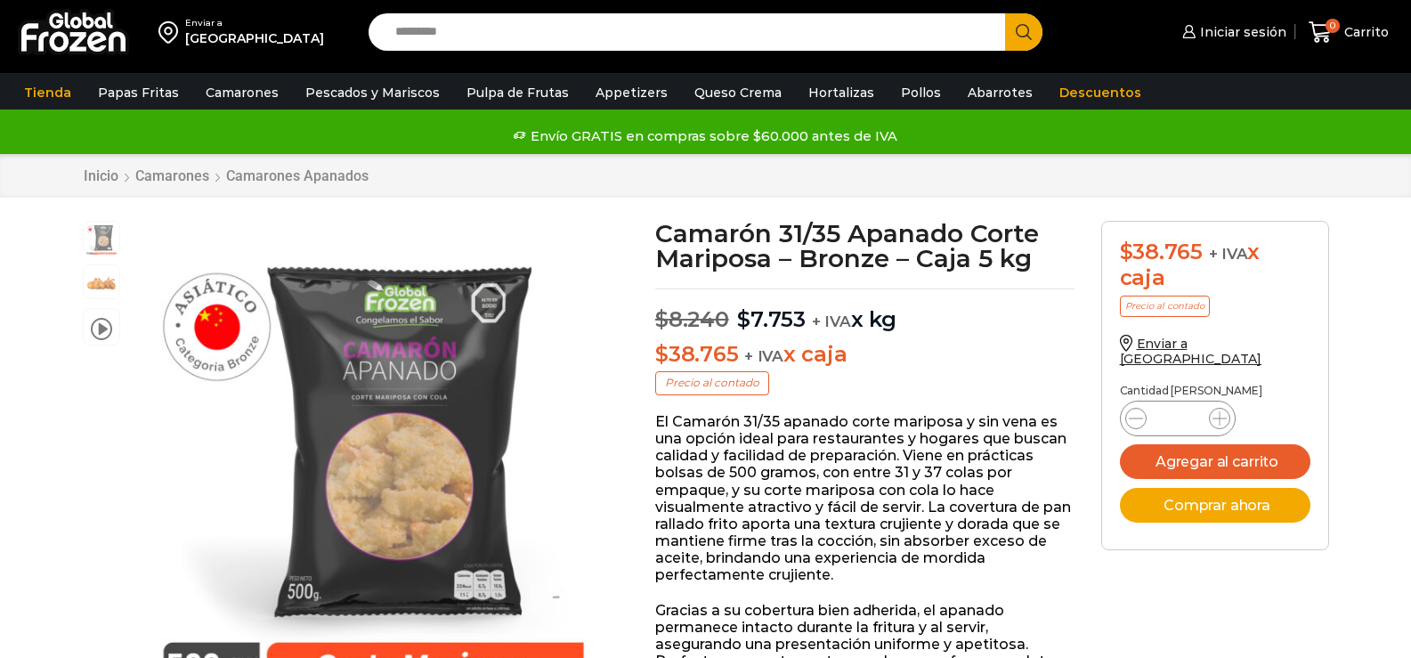 The height and width of the screenshot is (658, 1411). Describe the element at coordinates (1232, 32) in the screenshot. I see `a: Iniciar sesión` at that location.